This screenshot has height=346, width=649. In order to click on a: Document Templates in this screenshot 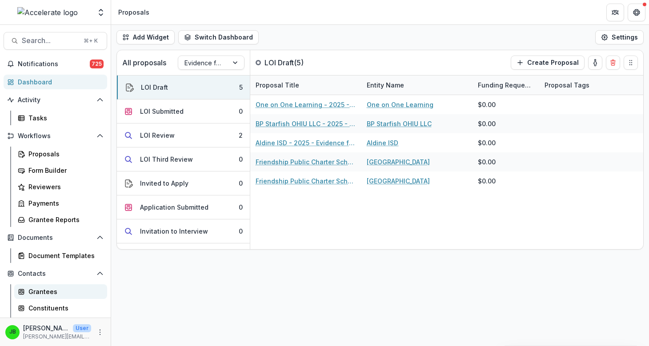, I will do `click(60, 256)`.